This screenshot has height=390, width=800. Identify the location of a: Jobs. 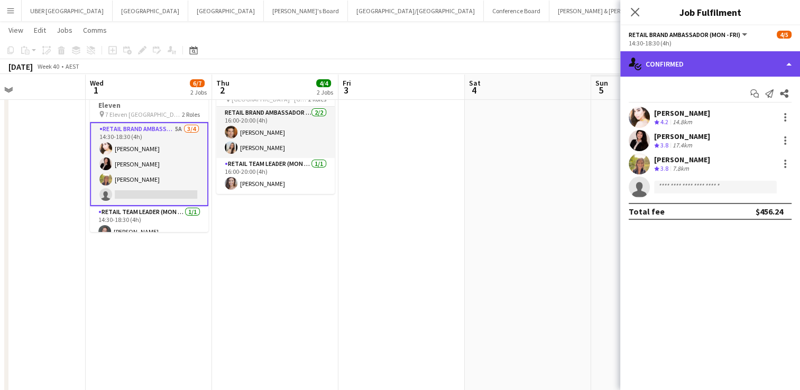
(65, 30).